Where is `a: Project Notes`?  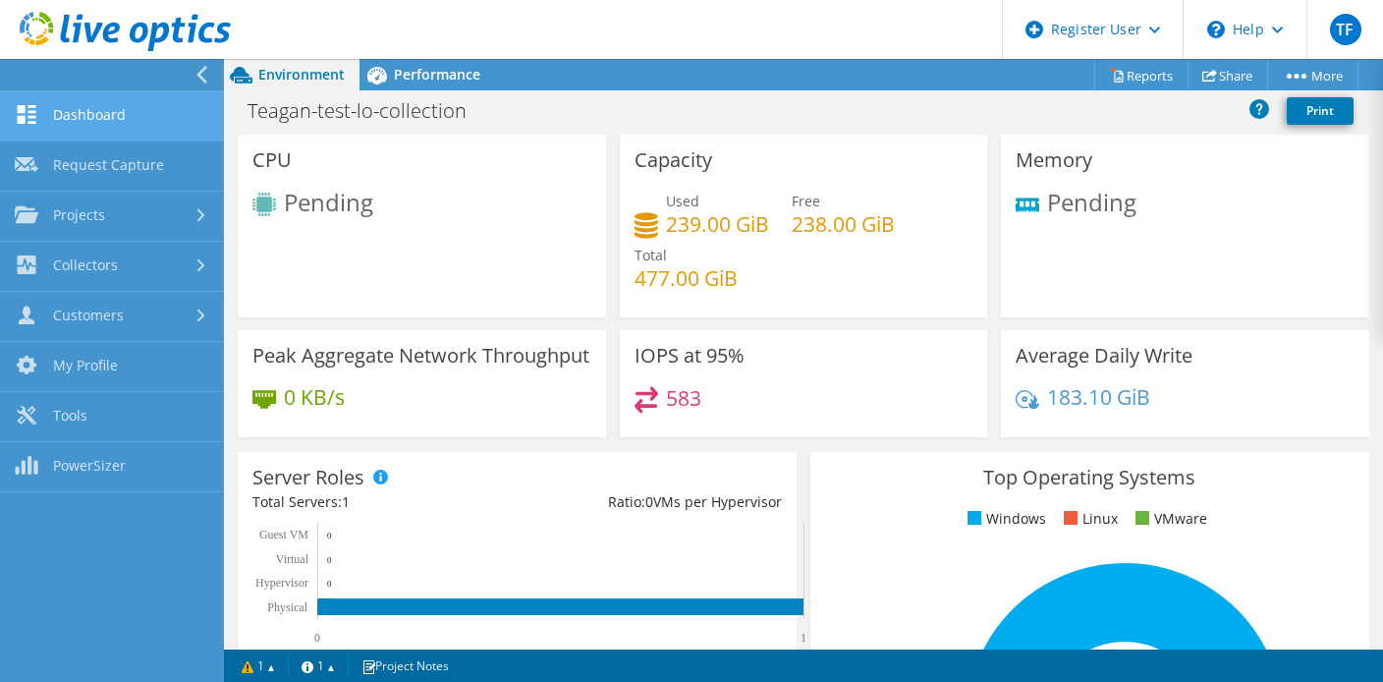
a: Project Notes is located at coordinates (405, 665).